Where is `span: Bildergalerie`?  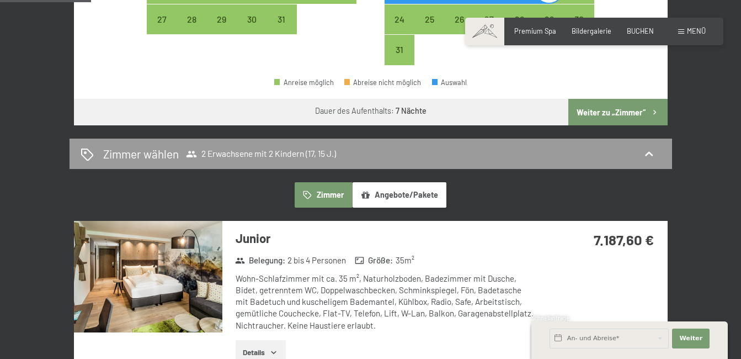 span: Bildergalerie is located at coordinates (591, 31).